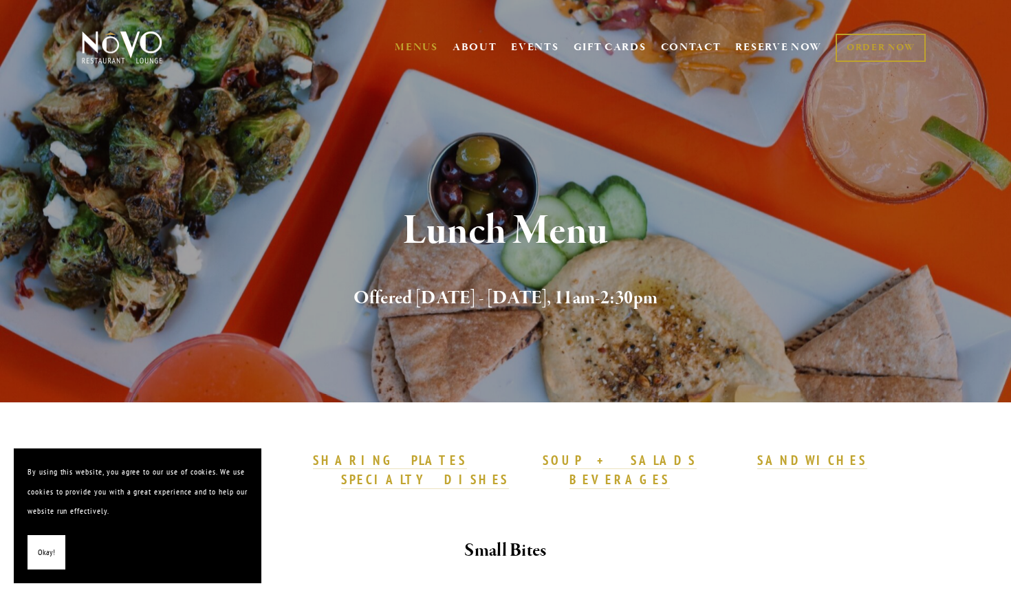  What do you see at coordinates (881, 47) in the screenshot?
I see `a: ORDER NOW` at bounding box center [881, 47].